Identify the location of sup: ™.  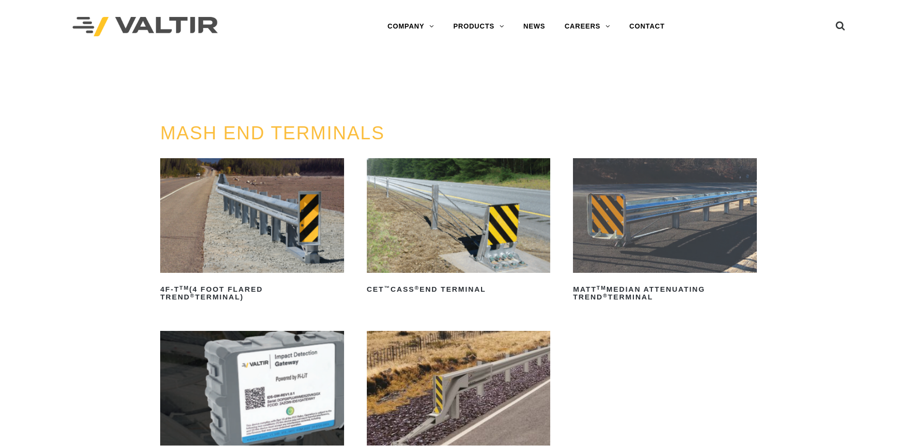
(387, 288).